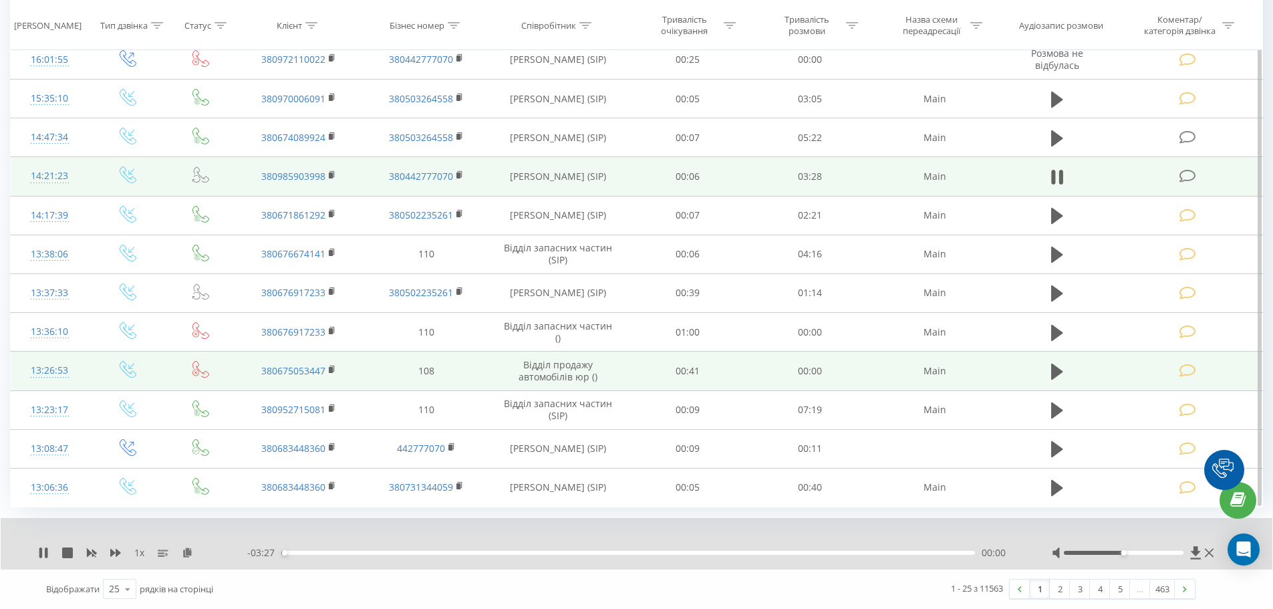 The image size is (1273, 609). I want to click on td: 01:14, so click(810, 293).